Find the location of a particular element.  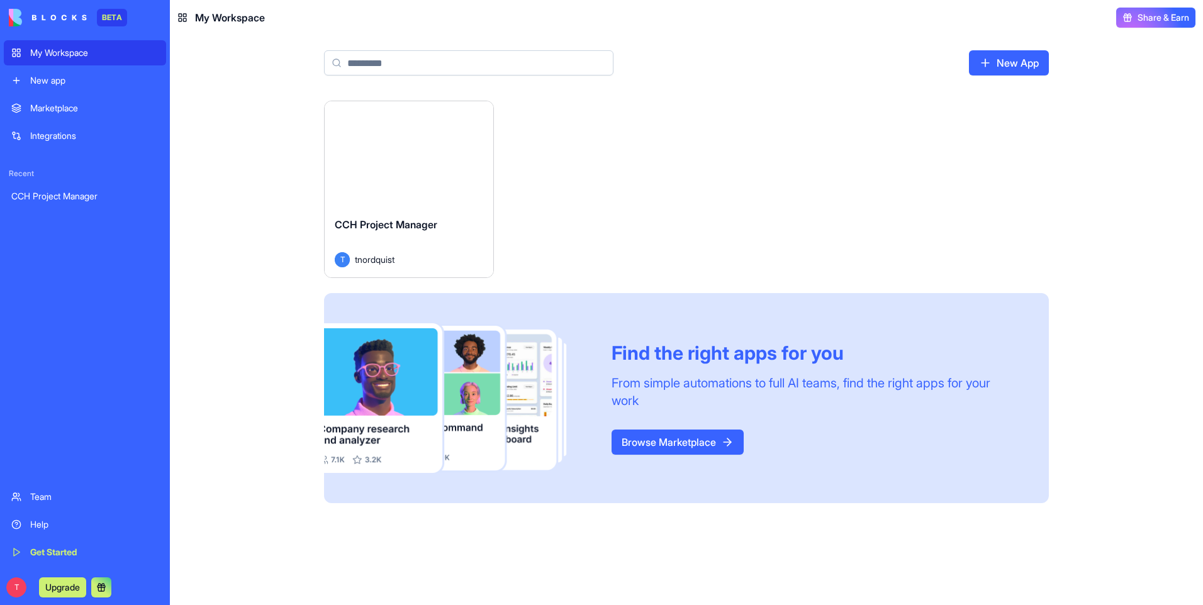

div: Marketplace is located at coordinates (94, 108).